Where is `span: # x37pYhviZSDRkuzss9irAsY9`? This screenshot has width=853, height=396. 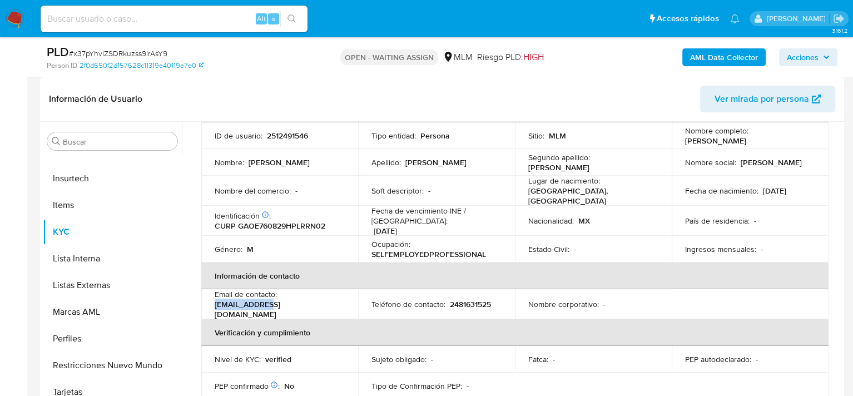
span: # x37pYhviZSDRkuzss9irAsY9 is located at coordinates (118, 53).